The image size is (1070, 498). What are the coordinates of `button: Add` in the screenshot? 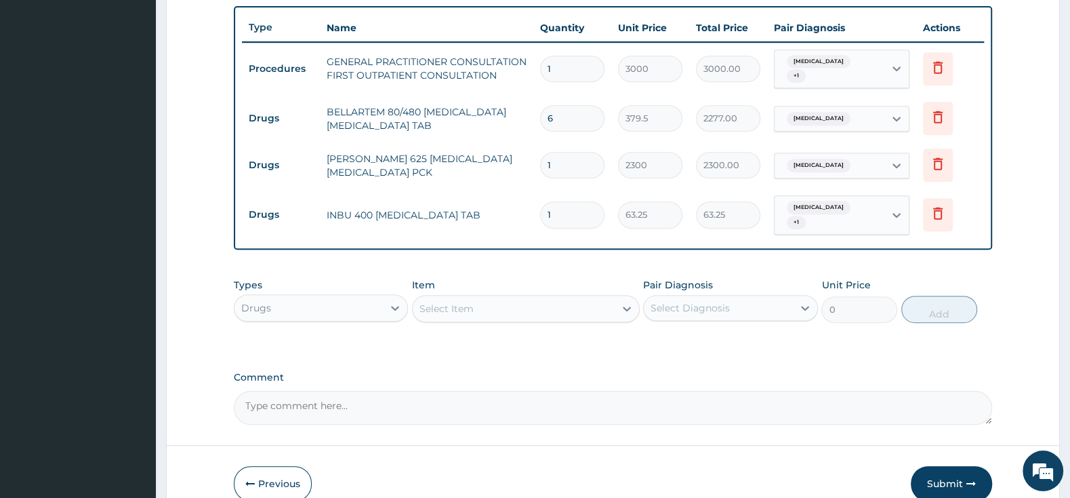 It's located at (939, 309).